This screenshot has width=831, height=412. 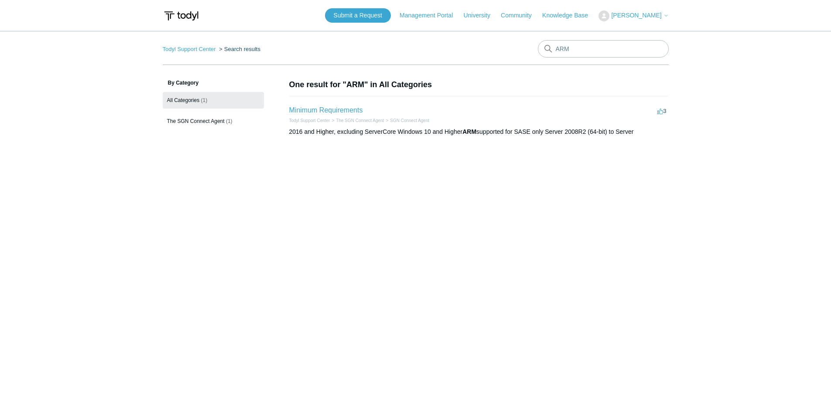 What do you see at coordinates (603, 49) in the screenshot?
I see `input: Search` at bounding box center [603, 49].